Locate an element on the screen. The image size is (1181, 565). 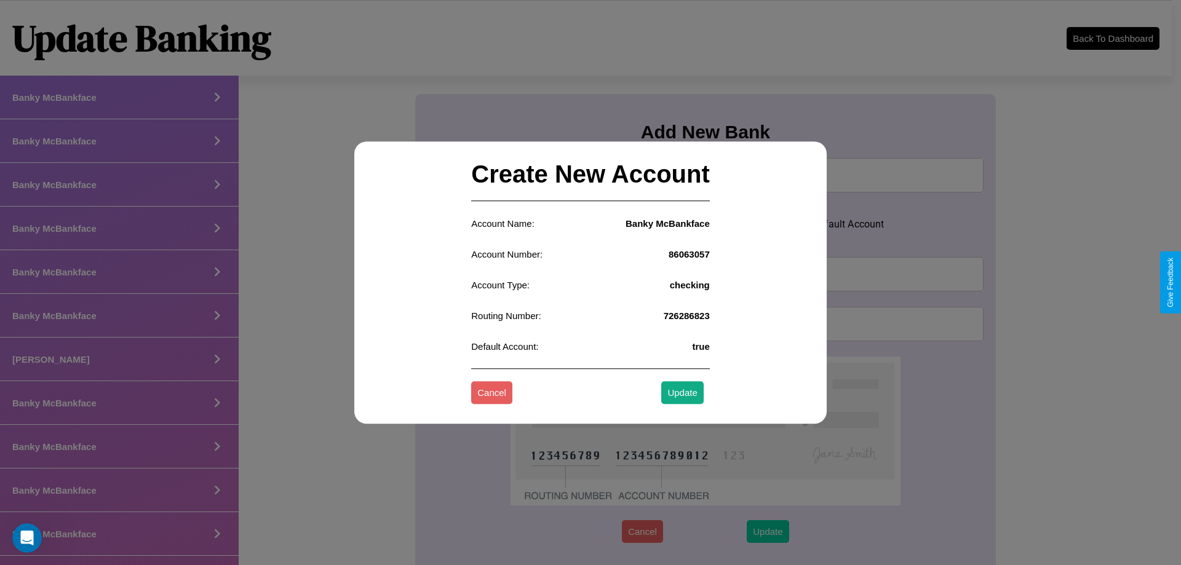
h4: 726286823 is located at coordinates (686, 315).